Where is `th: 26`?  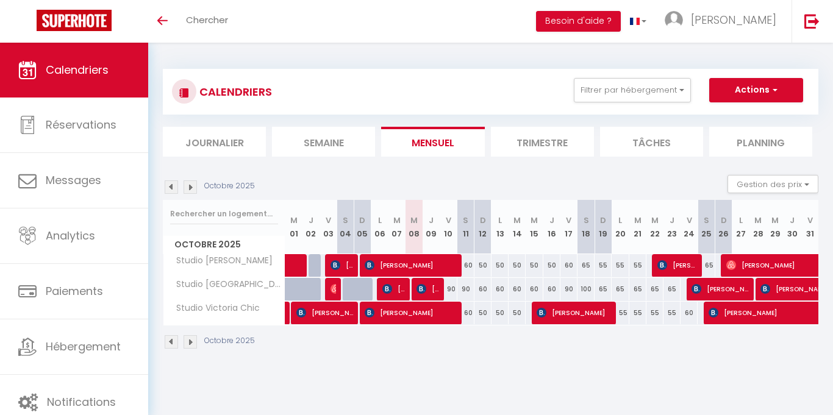 th: 26 is located at coordinates (723, 227).